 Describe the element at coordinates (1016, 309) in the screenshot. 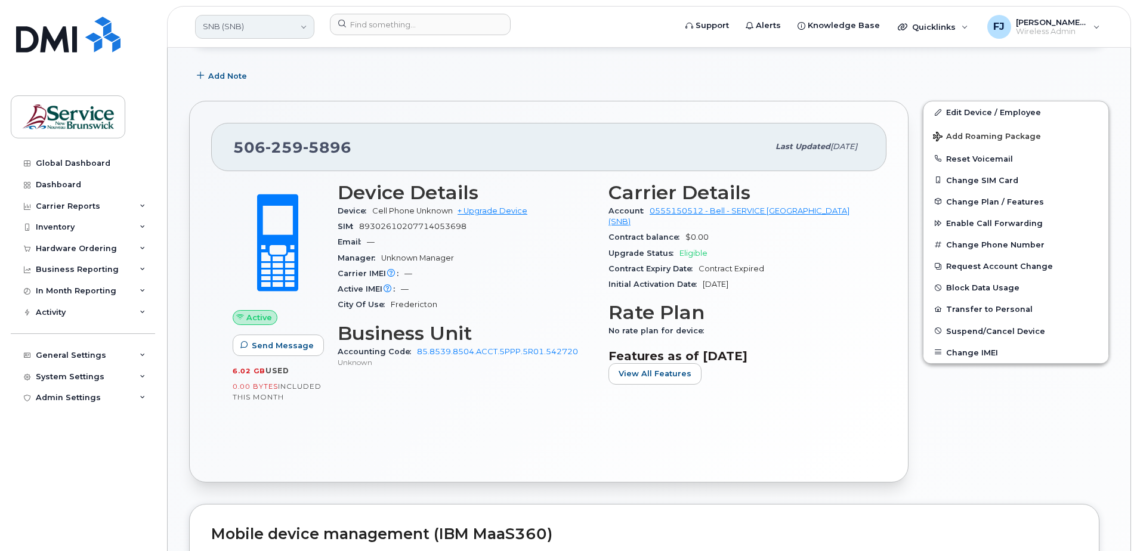

I see `button: Transfer to Personal` at that location.